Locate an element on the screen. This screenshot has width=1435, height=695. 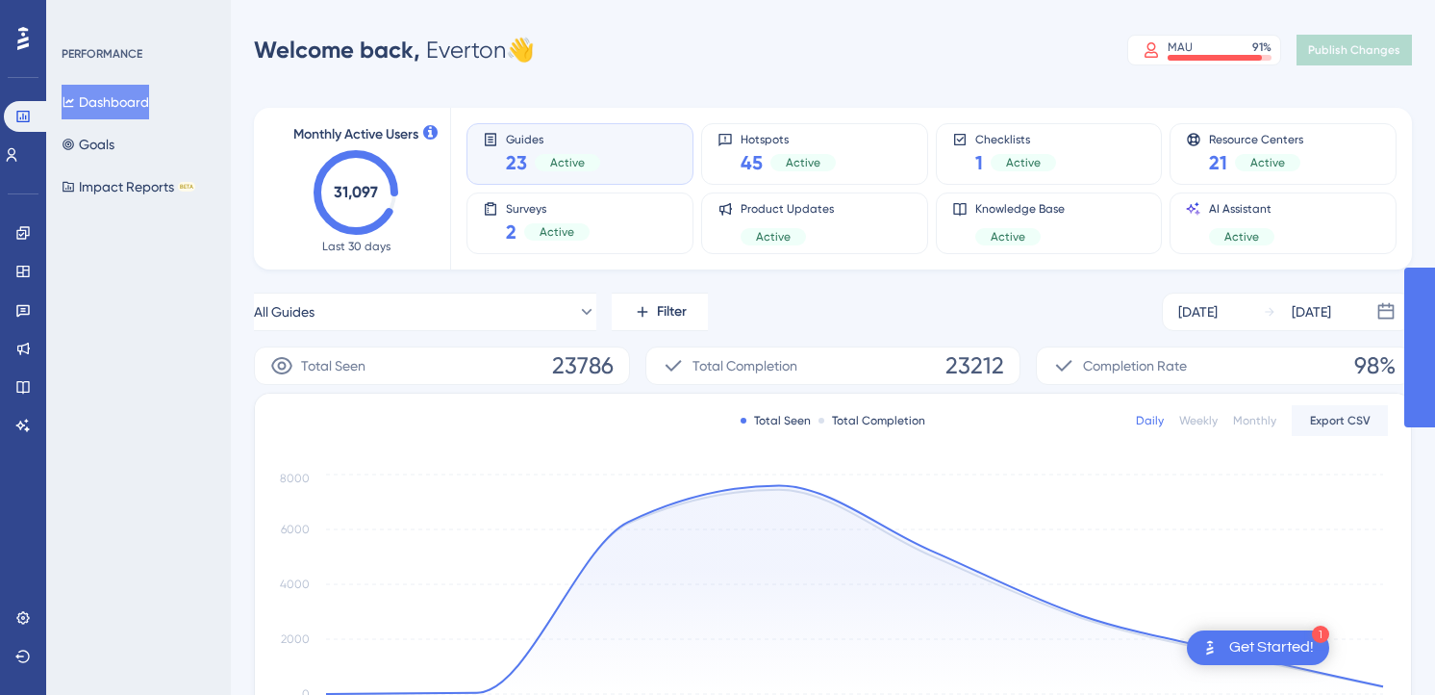
span: AI Assistant is located at coordinates (1242, 209).